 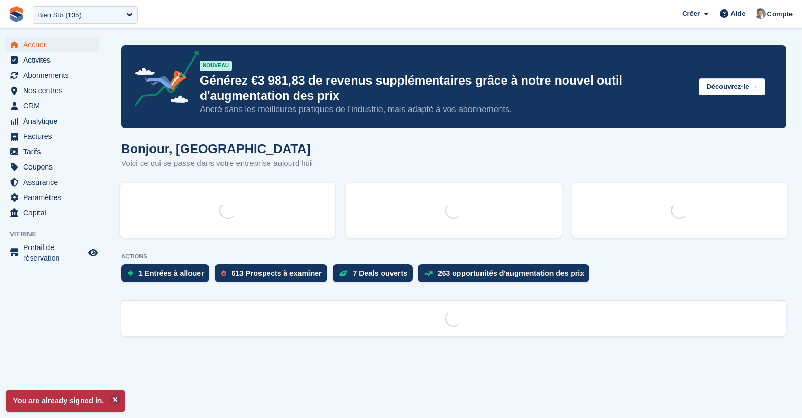 I want to click on img: deal-1b604bf984904fb50ccaf53a9ad4b4a5d6e5aea283cecdc64d6e3604feb123c2.svg, so click(x=343, y=273).